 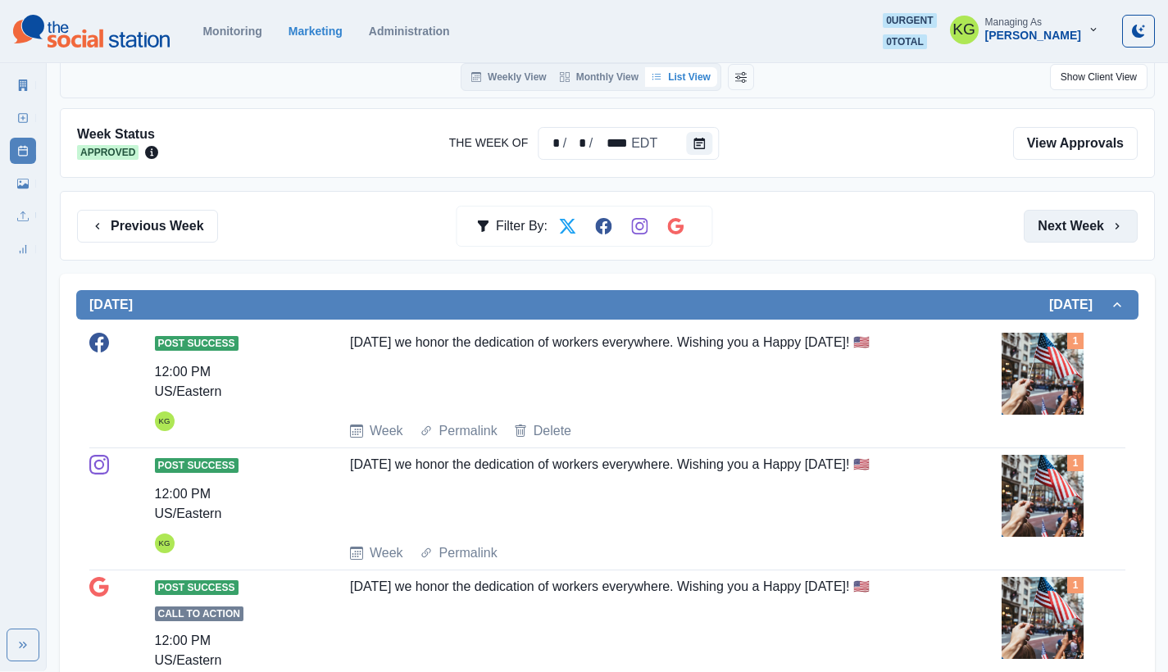 What do you see at coordinates (512, 226) in the screenshot?
I see `div: Filter By:` at bounding box center [512, 226].